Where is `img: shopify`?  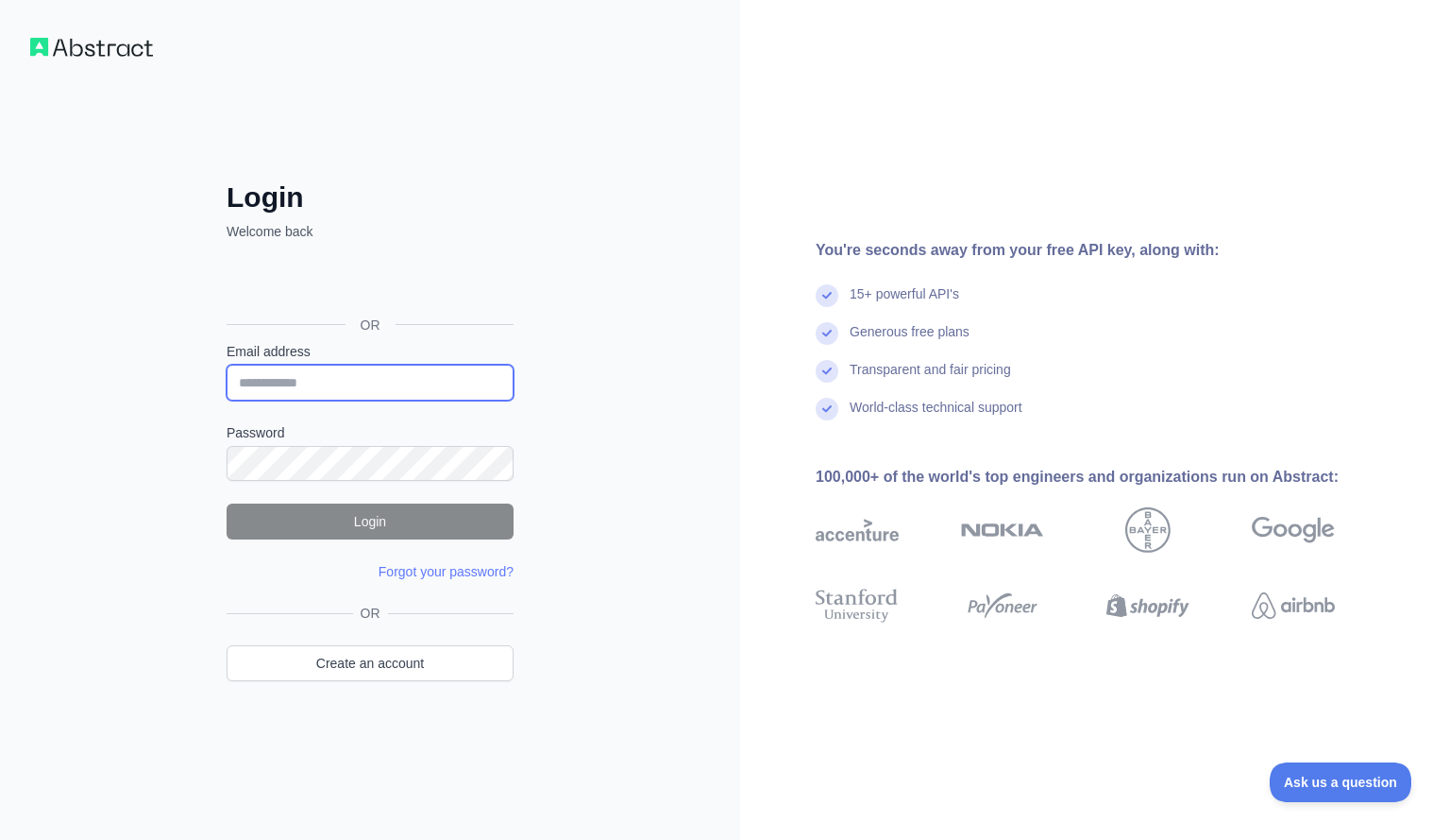
img: shopify is located at coordinates (1148, 605).